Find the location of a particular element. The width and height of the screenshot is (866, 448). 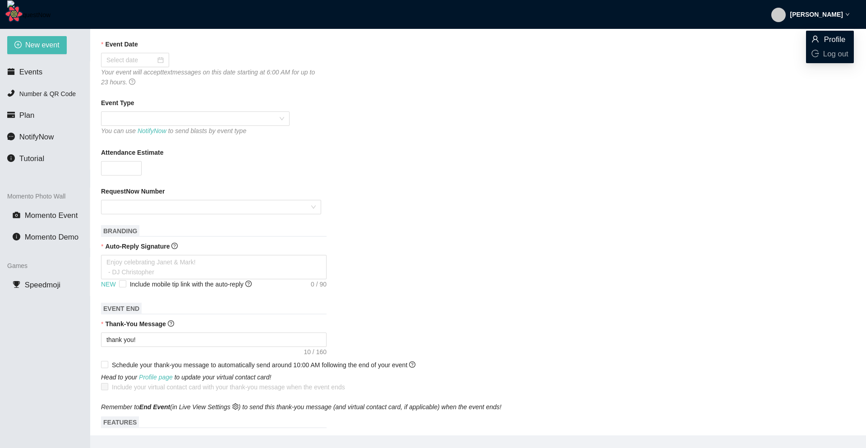

b: End Event is located at coordinates (155, 407).